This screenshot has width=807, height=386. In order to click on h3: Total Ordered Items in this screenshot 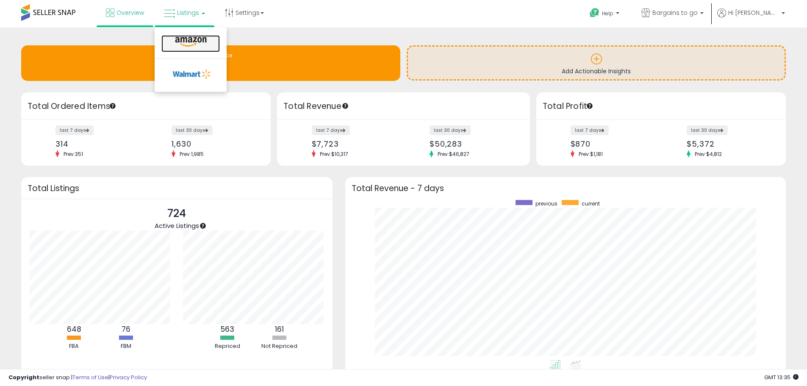, I will do `click(146, 106)`.